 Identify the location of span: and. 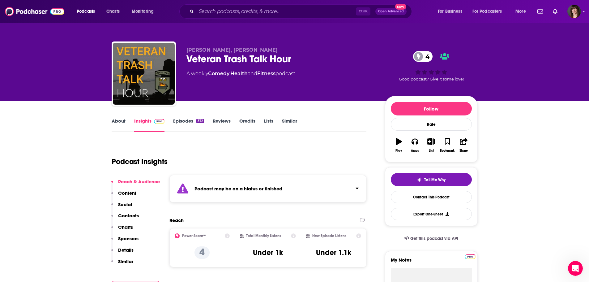
(252, 73).